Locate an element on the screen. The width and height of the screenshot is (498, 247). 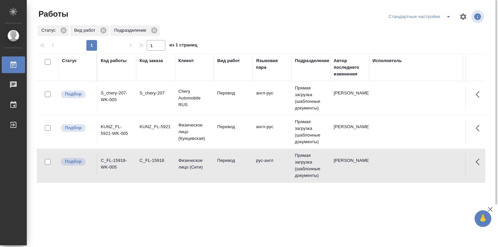
td: S_chery-207-WK-005 is located at coordinates (117, 98).